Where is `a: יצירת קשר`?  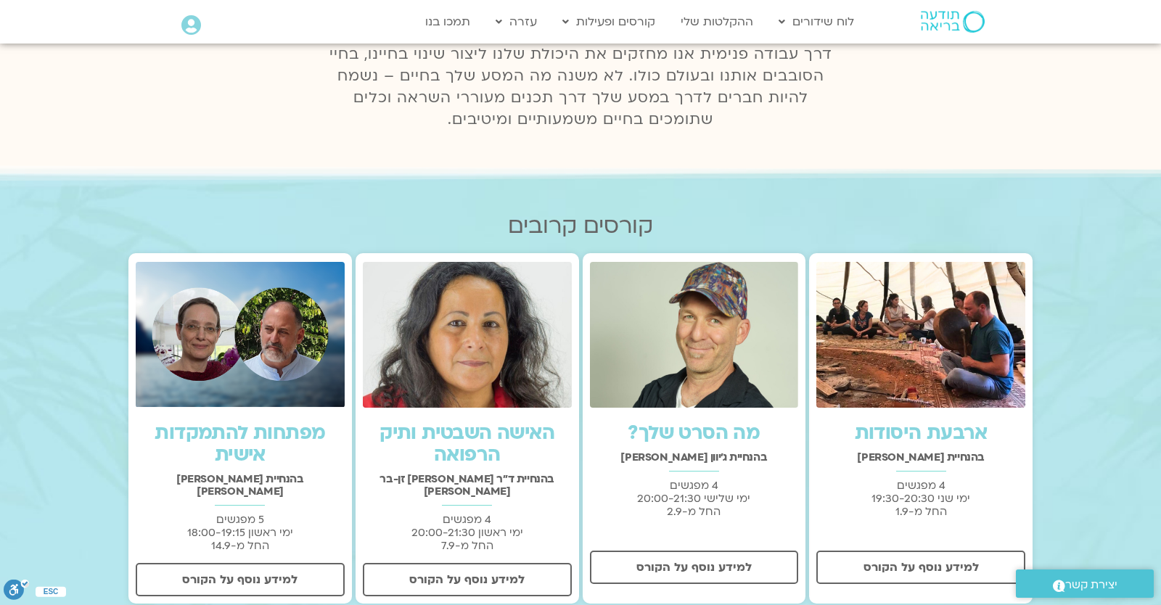 a: יצירת קשר is located at coordinates (1085, 584).